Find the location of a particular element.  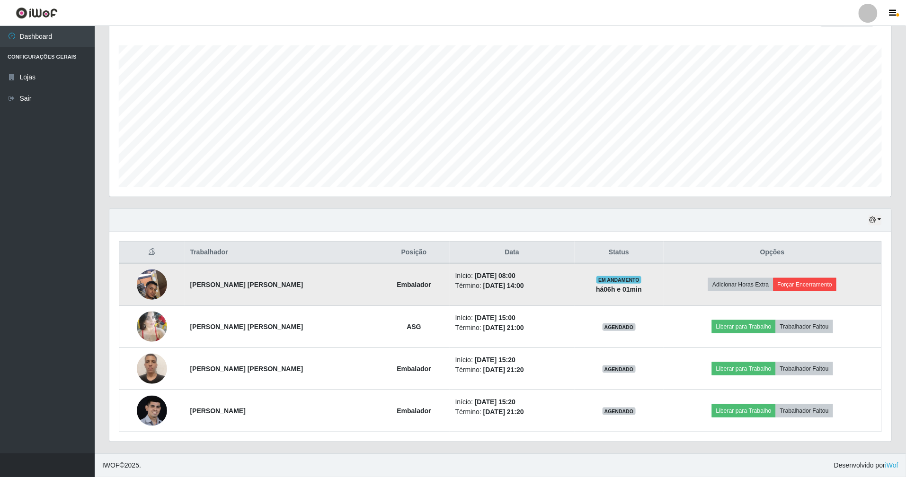

button: Forçar Encerramento is located at coordinates (805, 285).